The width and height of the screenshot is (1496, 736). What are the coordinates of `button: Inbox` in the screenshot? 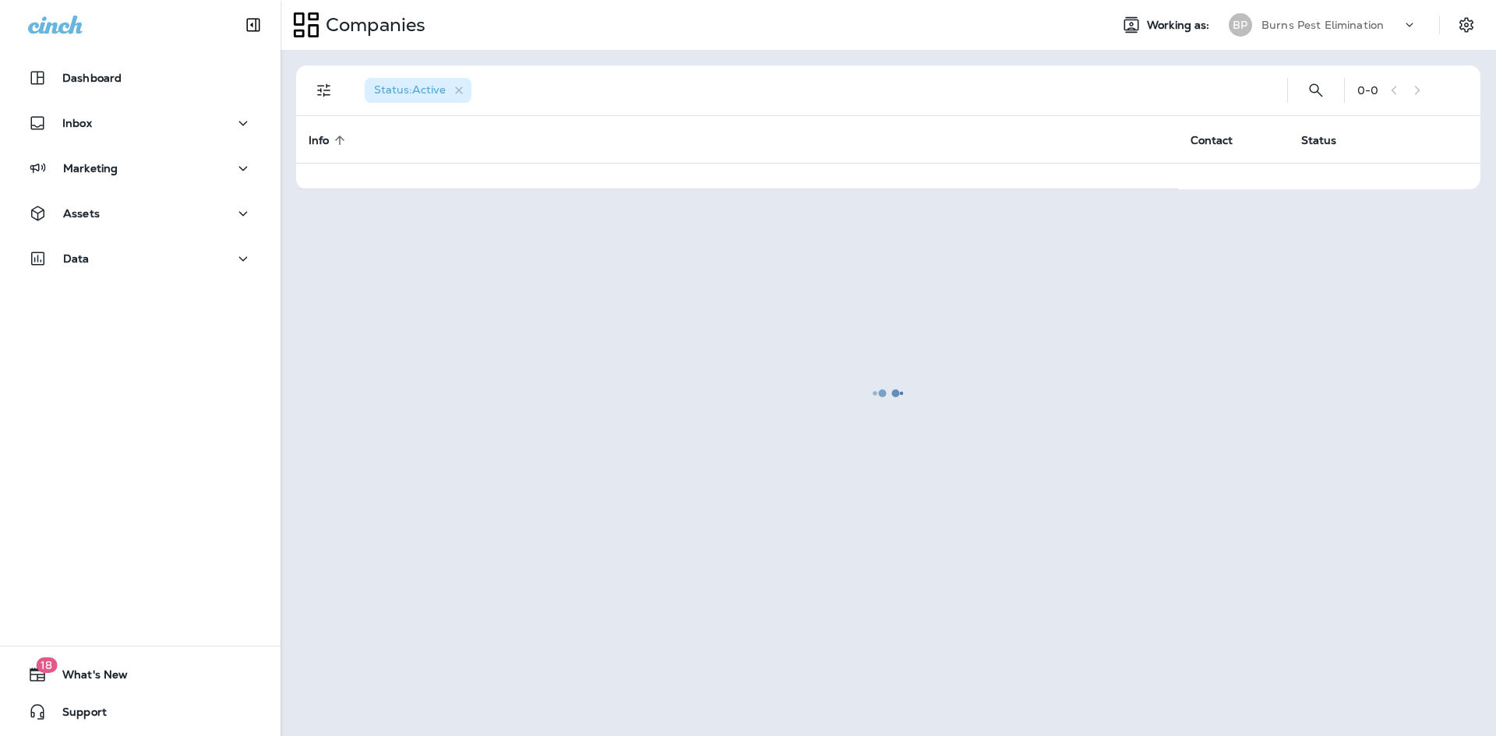 It's located at (140, 123).